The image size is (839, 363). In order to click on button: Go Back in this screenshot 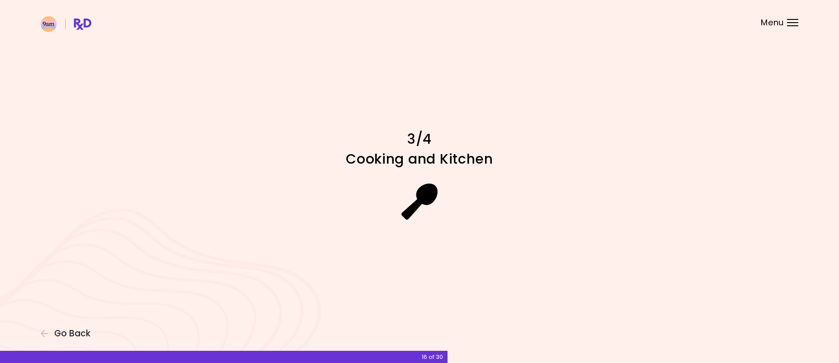, I will do `click(68, 333)`.